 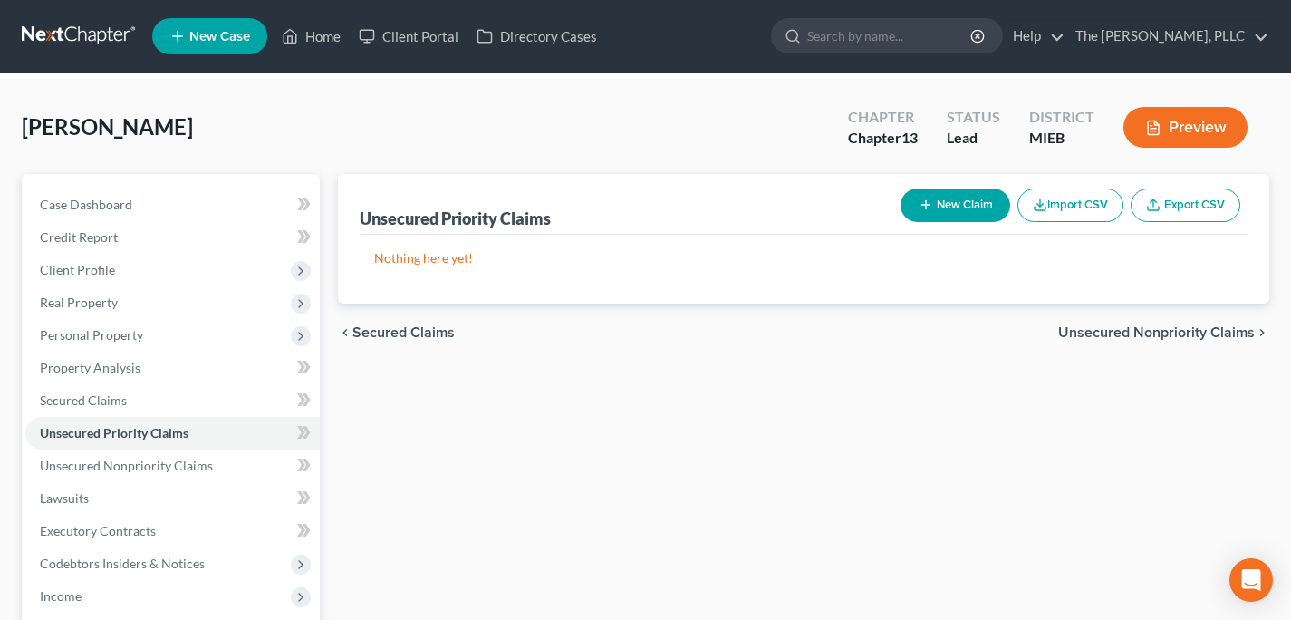 I want to click on a: Executory Contracts, so click(x=172, y=531).